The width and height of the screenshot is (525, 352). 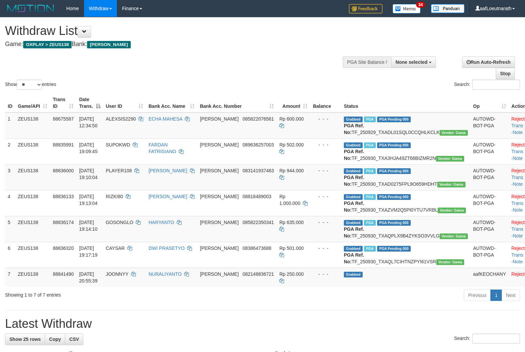 I want to click on span: None selected, so click(x=411, y=62).